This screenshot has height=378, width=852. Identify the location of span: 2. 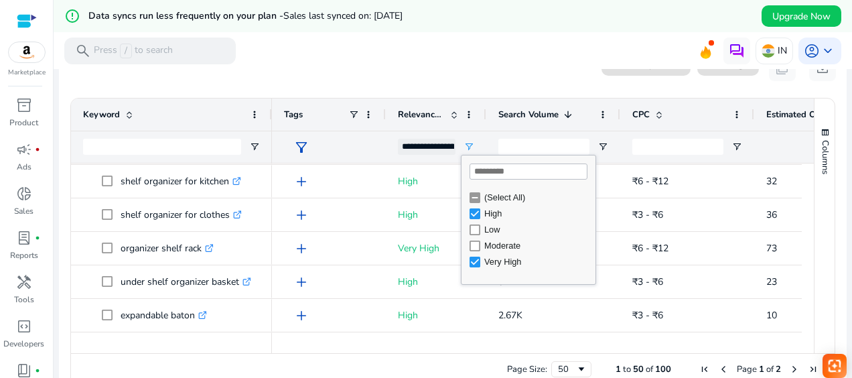
(778, 369).